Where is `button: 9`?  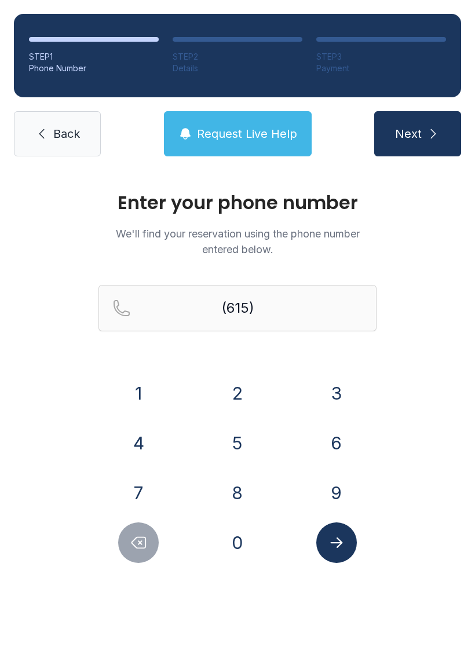 button: 9 is located at coordinates (336, 493).